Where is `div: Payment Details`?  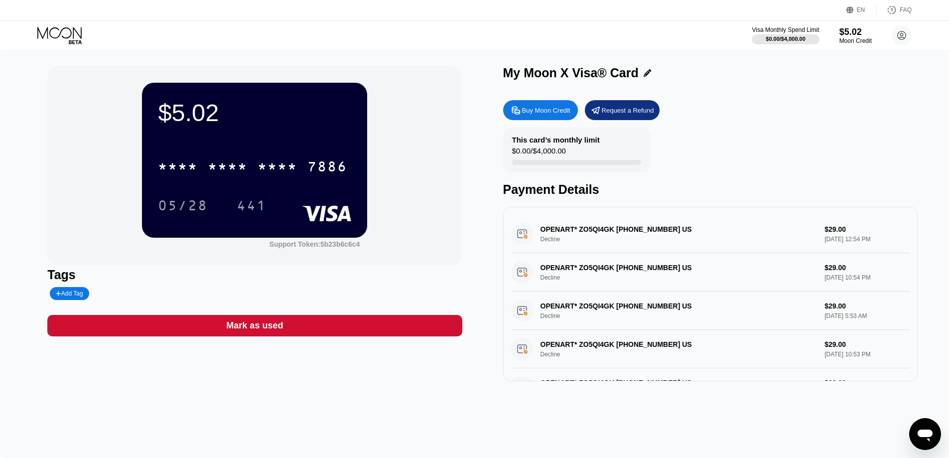
div: Payment Details is located at coordinates (710, 189).